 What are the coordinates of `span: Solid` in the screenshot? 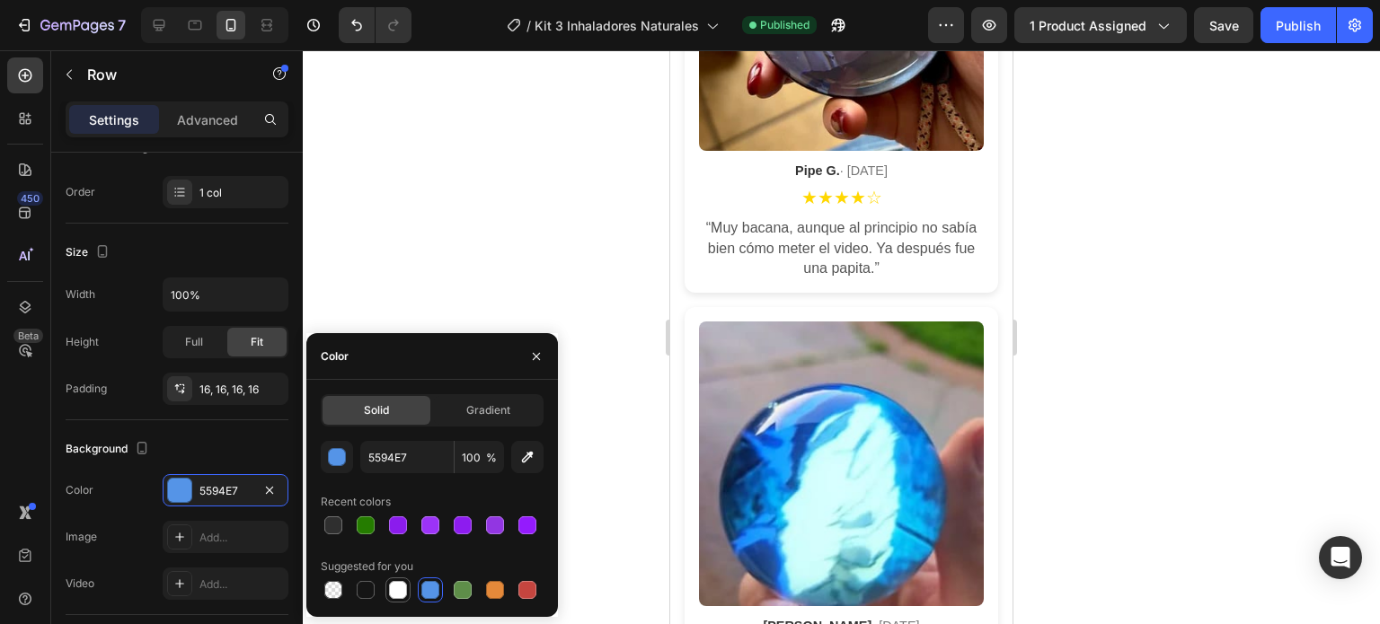 It's located at (376, 411).